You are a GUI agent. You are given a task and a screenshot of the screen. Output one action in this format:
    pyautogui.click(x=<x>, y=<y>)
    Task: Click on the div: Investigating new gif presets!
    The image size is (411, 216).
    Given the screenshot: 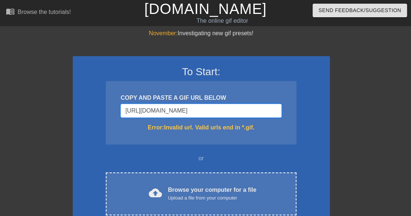 What is the action you would take?
    pyautogui.click(x=201, y=33)
    